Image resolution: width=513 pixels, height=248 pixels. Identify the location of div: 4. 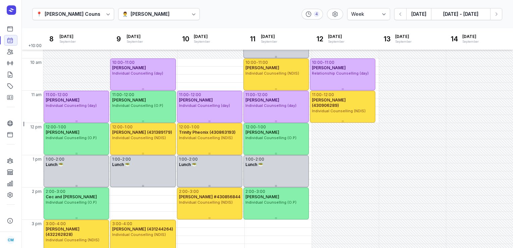
(317, 14).